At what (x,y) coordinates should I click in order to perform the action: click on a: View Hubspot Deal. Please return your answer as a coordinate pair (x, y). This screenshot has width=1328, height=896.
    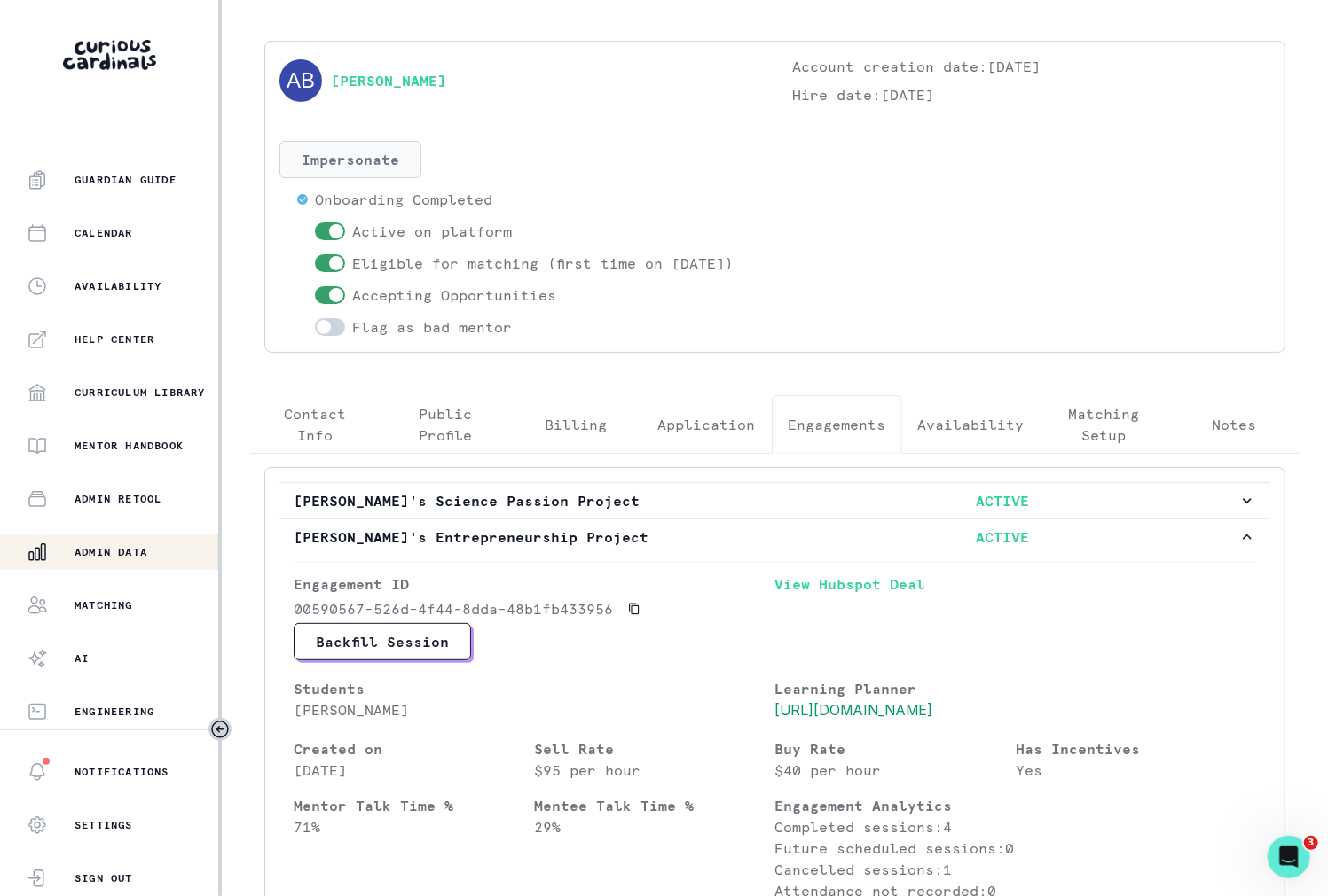
    Looking at the image, I should click on (1016, 598).